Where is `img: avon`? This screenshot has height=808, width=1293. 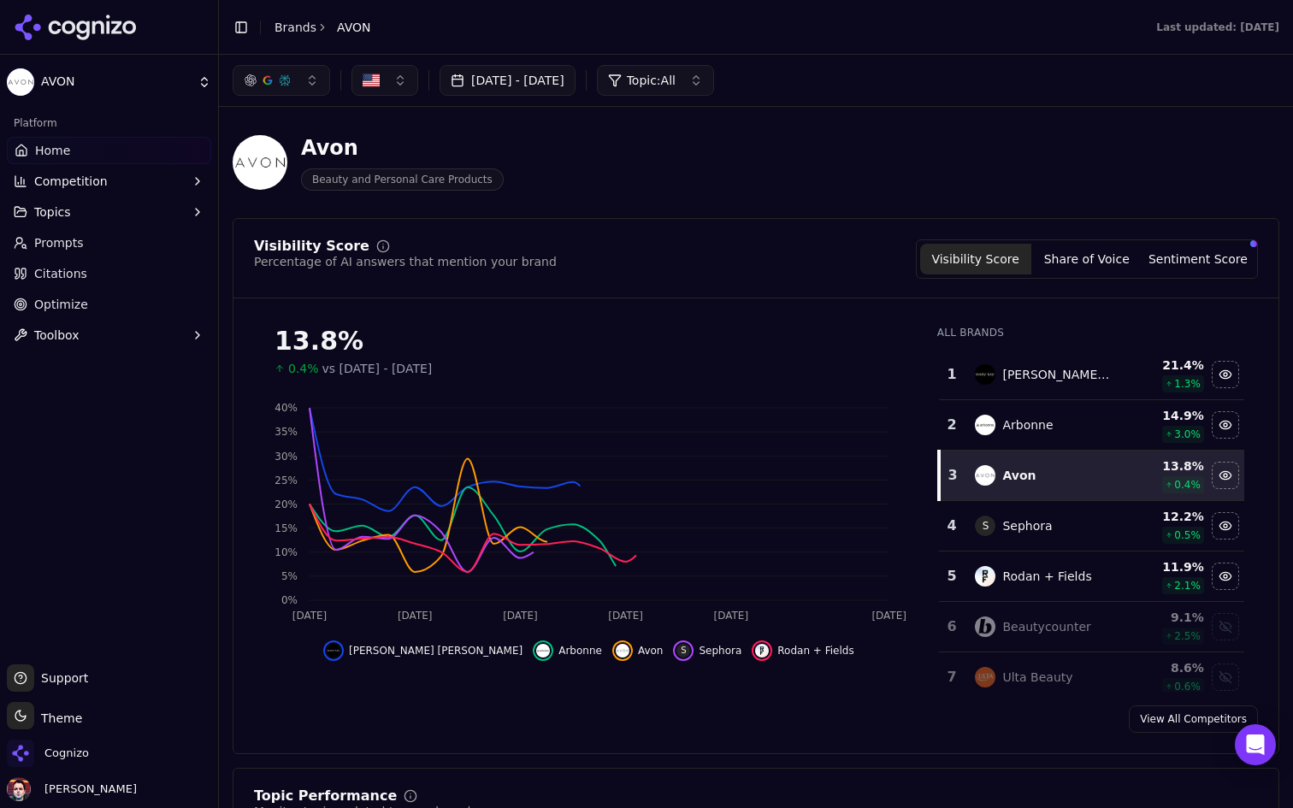 img: avon is located at coordinates (623, 651).